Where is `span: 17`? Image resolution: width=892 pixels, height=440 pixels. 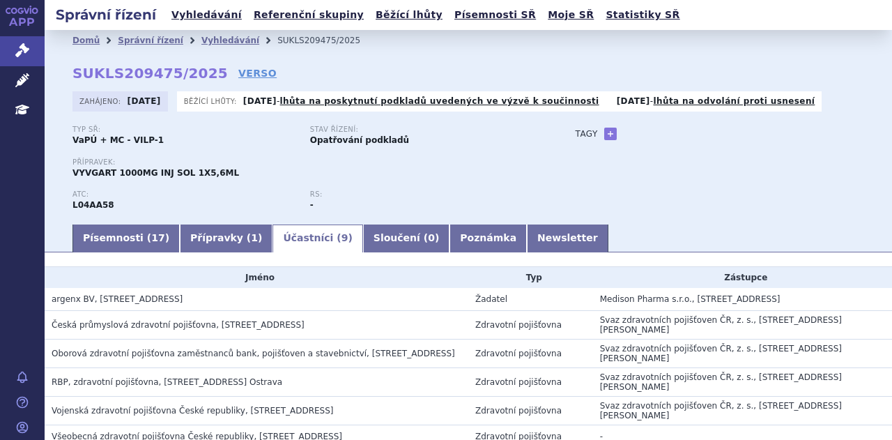
span: 17 is located at coordinates (158, 238).